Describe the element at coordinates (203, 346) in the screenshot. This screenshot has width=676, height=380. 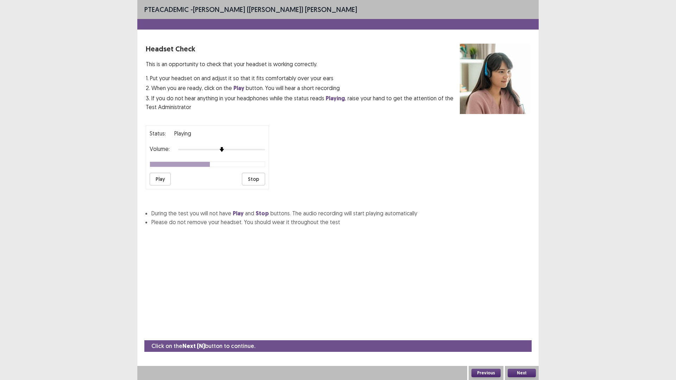
I see `p: Click on the button to continue.` at that location.